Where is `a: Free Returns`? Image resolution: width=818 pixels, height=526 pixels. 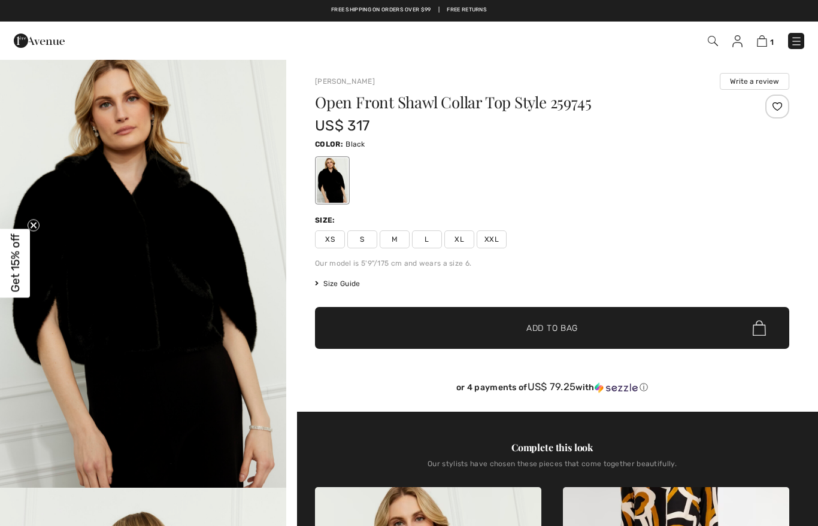
a: Free Returns is located at coordinates (467, 10).